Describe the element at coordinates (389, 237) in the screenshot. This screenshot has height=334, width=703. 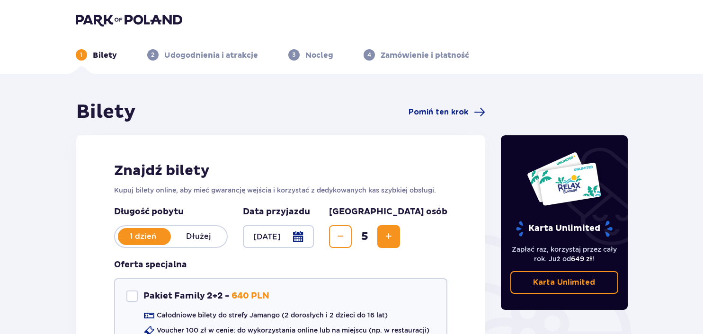
I see `button: Increase` at that location.